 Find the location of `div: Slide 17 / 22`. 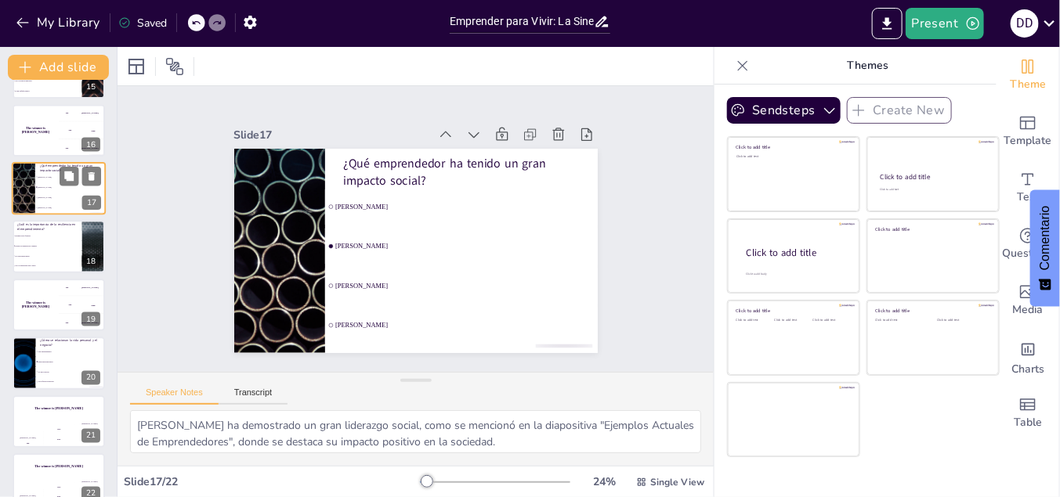

div: Slide 17 / 22 is located at coordinates (272, 482).